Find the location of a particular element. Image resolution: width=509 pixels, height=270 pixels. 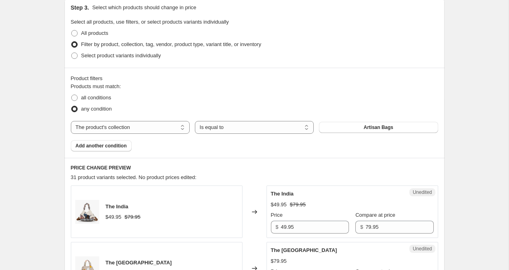

span: Add another condition is located at coordinates (101, 146).